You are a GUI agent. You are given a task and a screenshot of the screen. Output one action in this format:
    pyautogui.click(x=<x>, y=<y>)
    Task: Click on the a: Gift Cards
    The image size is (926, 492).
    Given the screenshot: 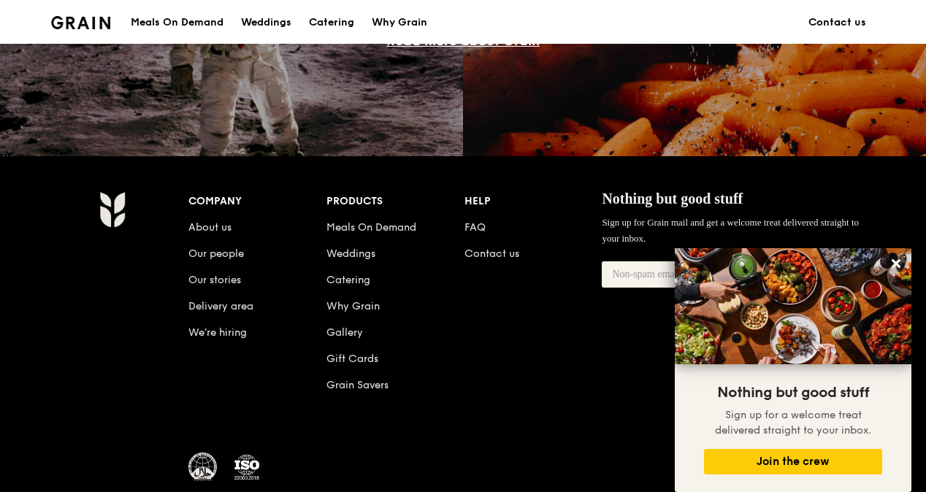 What is the action you would take?
    pyautogui.click(x=352, y=359)
    